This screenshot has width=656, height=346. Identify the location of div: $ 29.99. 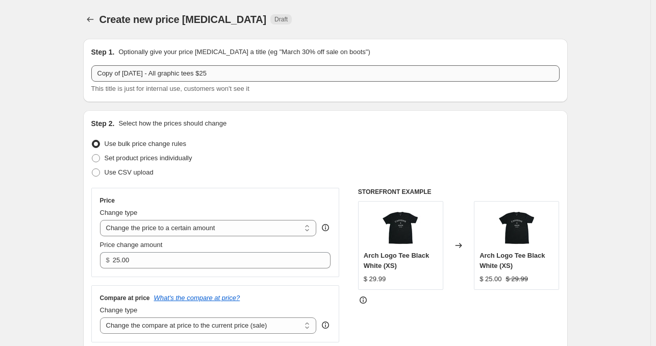
(374, 279).